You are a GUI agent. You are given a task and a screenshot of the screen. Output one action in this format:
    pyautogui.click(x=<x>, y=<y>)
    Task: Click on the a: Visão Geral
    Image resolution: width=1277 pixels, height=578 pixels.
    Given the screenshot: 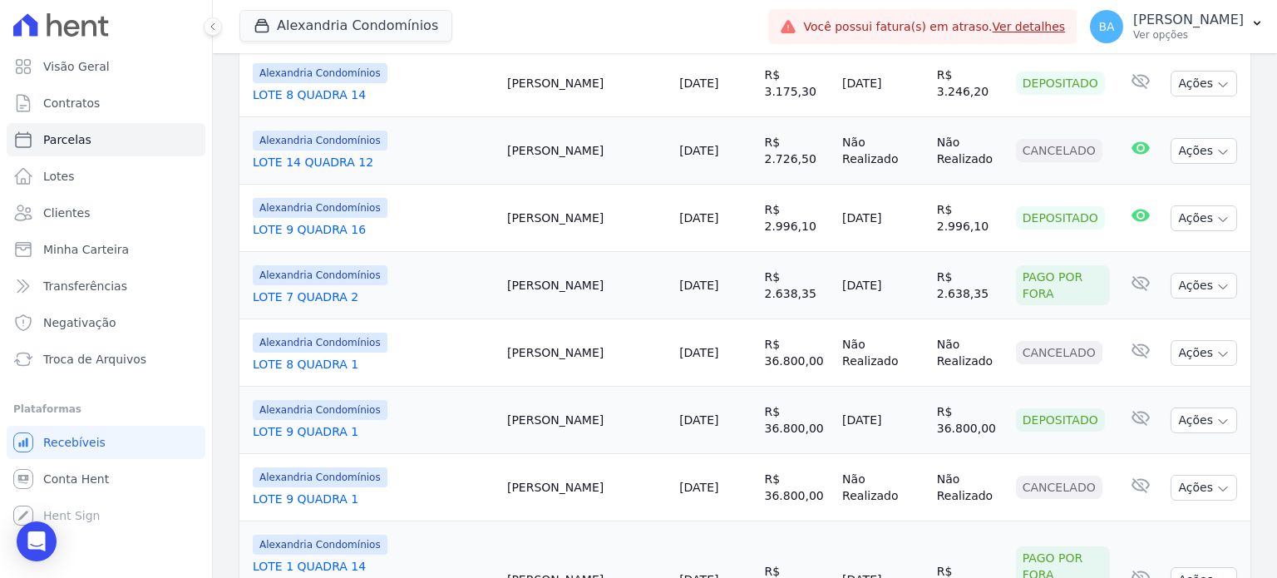 What is the action you would take?
    pyautogui.click(x=106, y=67)
    